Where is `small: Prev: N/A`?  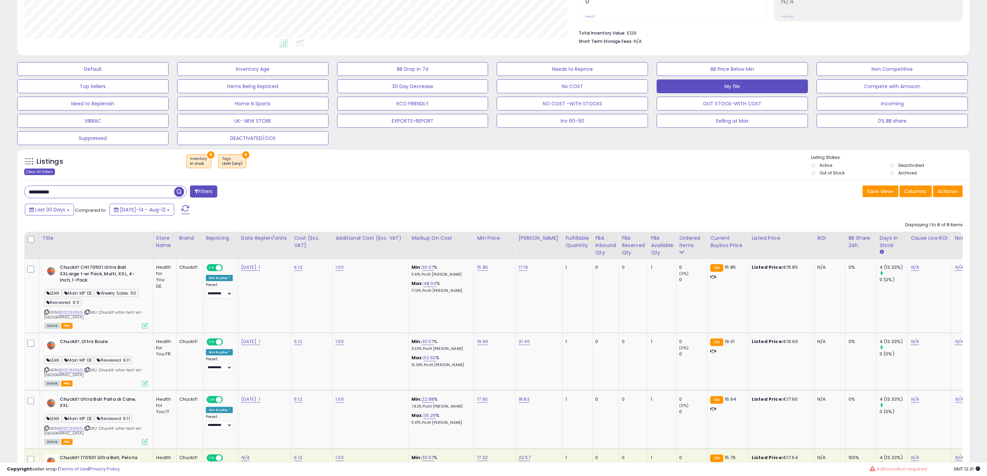
small: Prev: N/A is located at coordinates (788, 17).